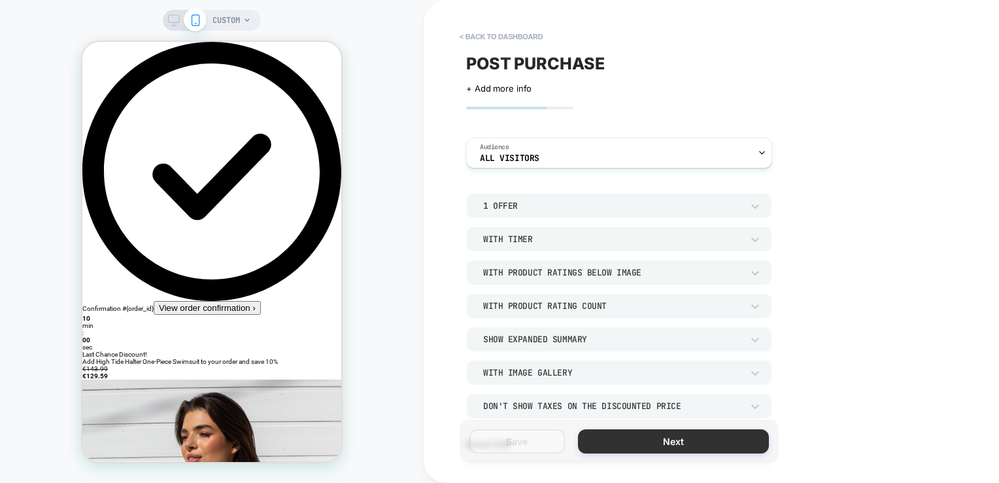 Image resolution: width=999 pixels, height=483 pixels. What do you see at coordinates (613, 205) in the screenshot?
I see `div: 1 Offer` at bounding box center [613, 205].